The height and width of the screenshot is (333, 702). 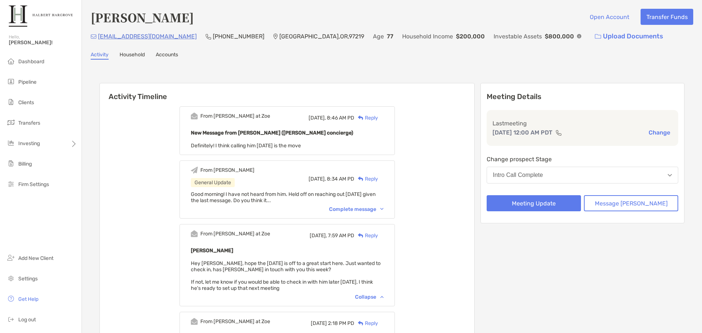 I want to click on img: logout icon, so click(x=11, y=319).